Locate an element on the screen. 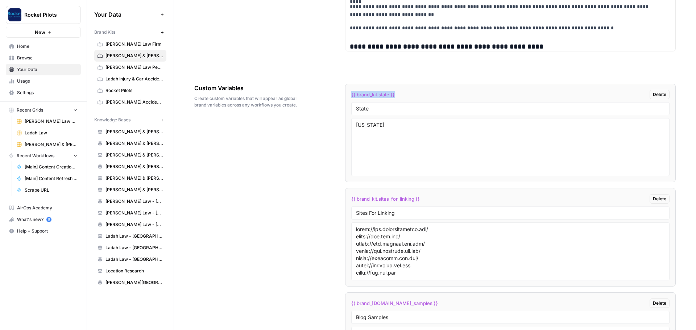 This screenshot has width=696, height=330. span: Ladah Law is located at coordinates (51, 133).